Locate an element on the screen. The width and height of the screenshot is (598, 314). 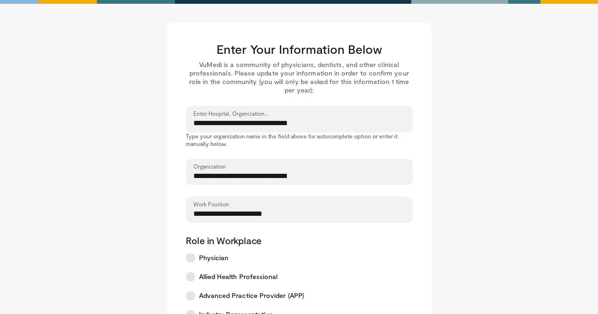
label: Organization is located at coordinates (209, 166).